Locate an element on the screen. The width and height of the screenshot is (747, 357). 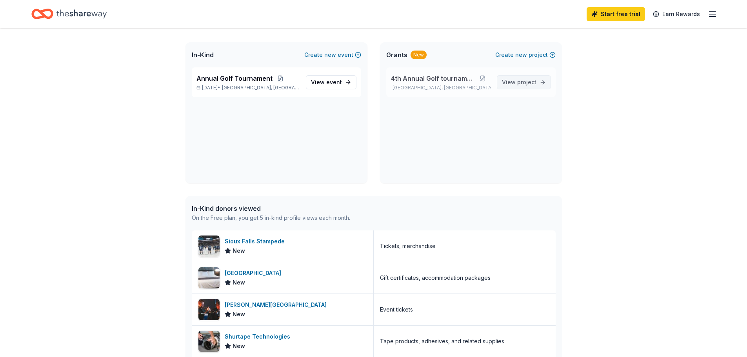
div: Shurtape Technologies is located at coordinates (259, 337).